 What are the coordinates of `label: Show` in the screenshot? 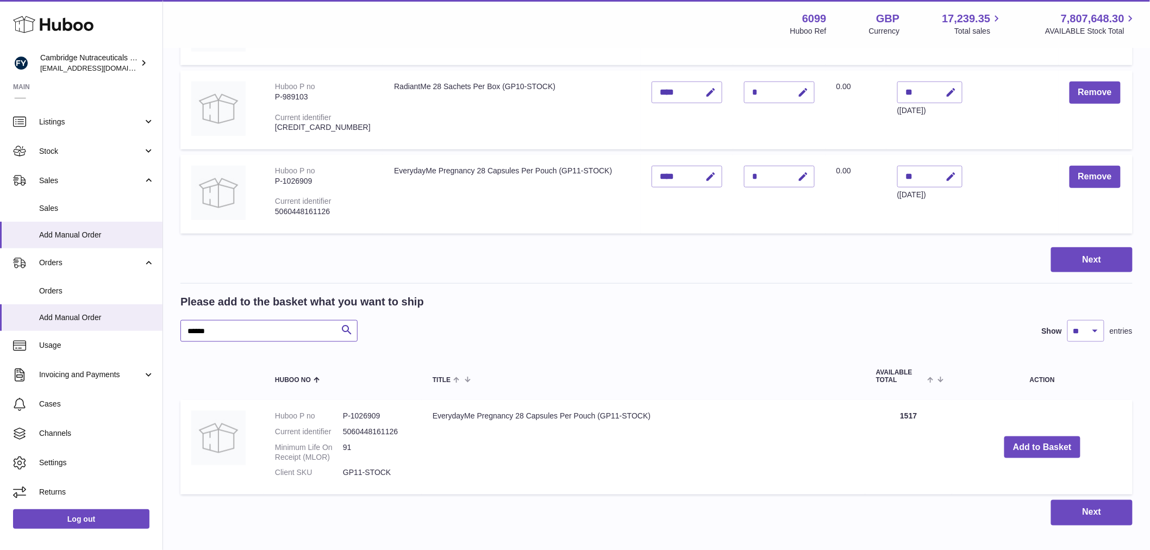 It's located at (1052, 331).